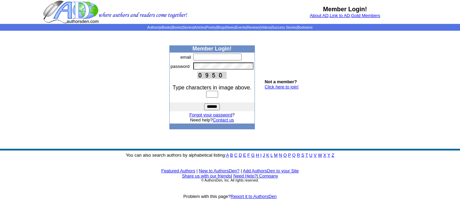 Image resolution: width=460 pixels, height=216 pixels. I want to click on a: O, so click(285, 155).